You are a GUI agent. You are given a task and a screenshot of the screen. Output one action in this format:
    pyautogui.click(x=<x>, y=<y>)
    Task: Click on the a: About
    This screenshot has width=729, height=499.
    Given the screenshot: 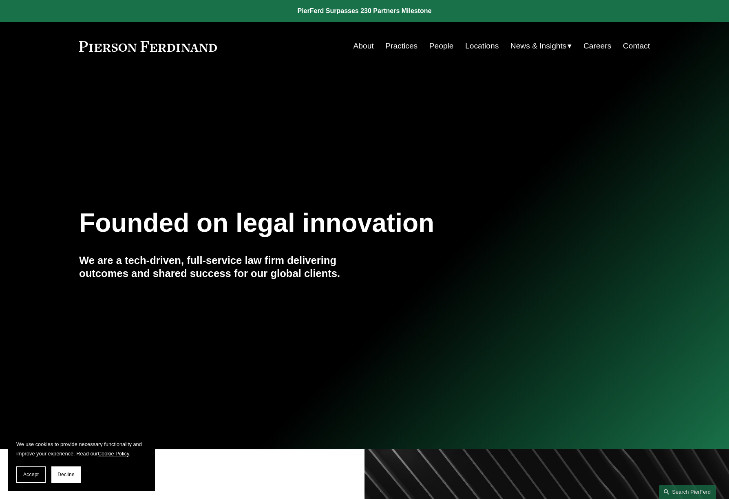 What is the action you would take?
    pyautogui.click(x=364, y=46)
    